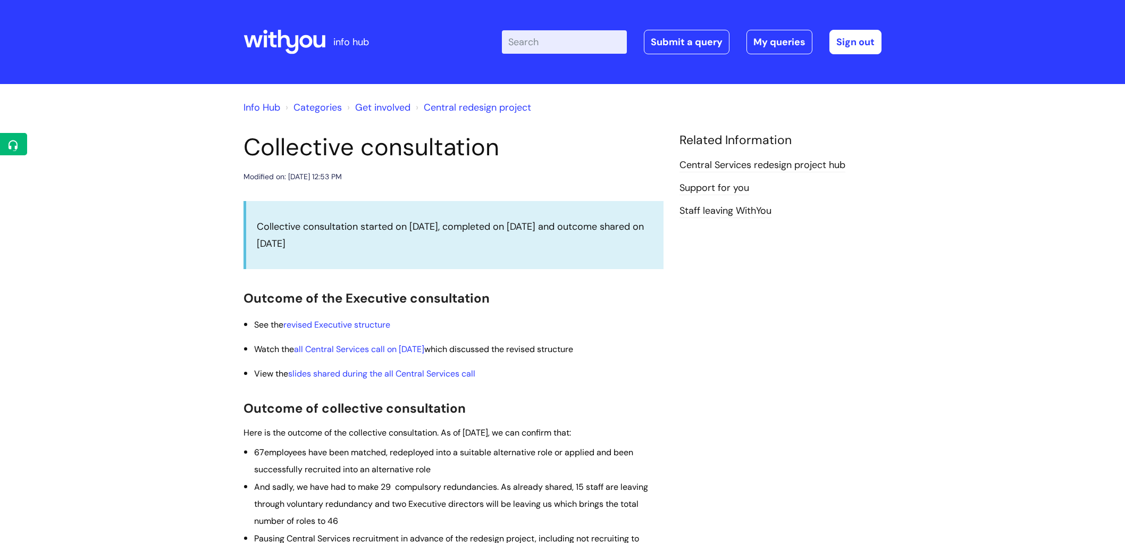 Image resolution: width=1125 pixels, height=543 pixels. Describe the element at coordinates (444, 461) in the screenshot. I see `span: employees have been matched, redeployed into a suitable alternative role or applied and been succ...` at that location.